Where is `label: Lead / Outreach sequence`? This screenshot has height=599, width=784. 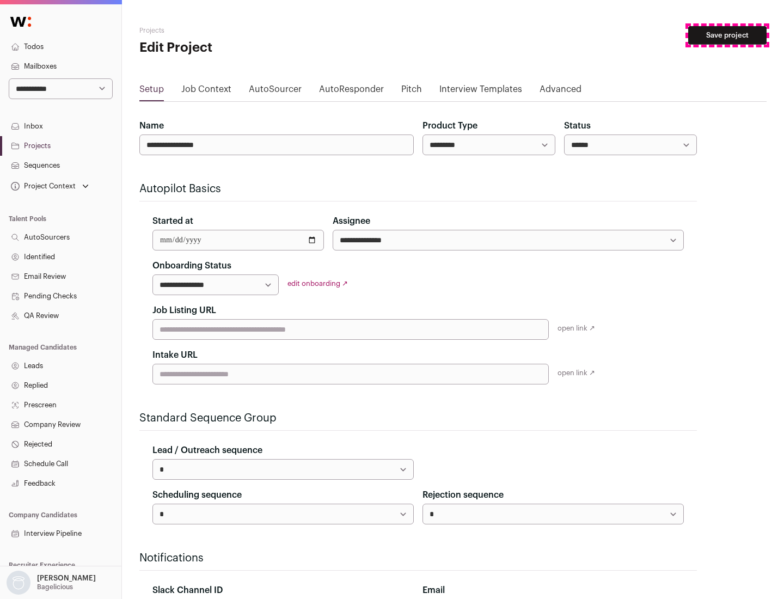 label: Lead / Outreach sequence is located at coordinates (207, 450).